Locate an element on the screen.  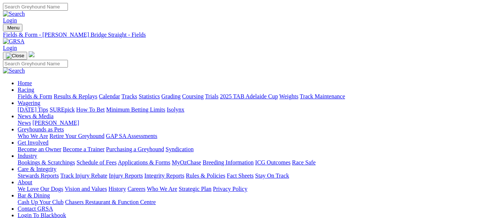
a: Coursing is located at coordinates (193, 96).